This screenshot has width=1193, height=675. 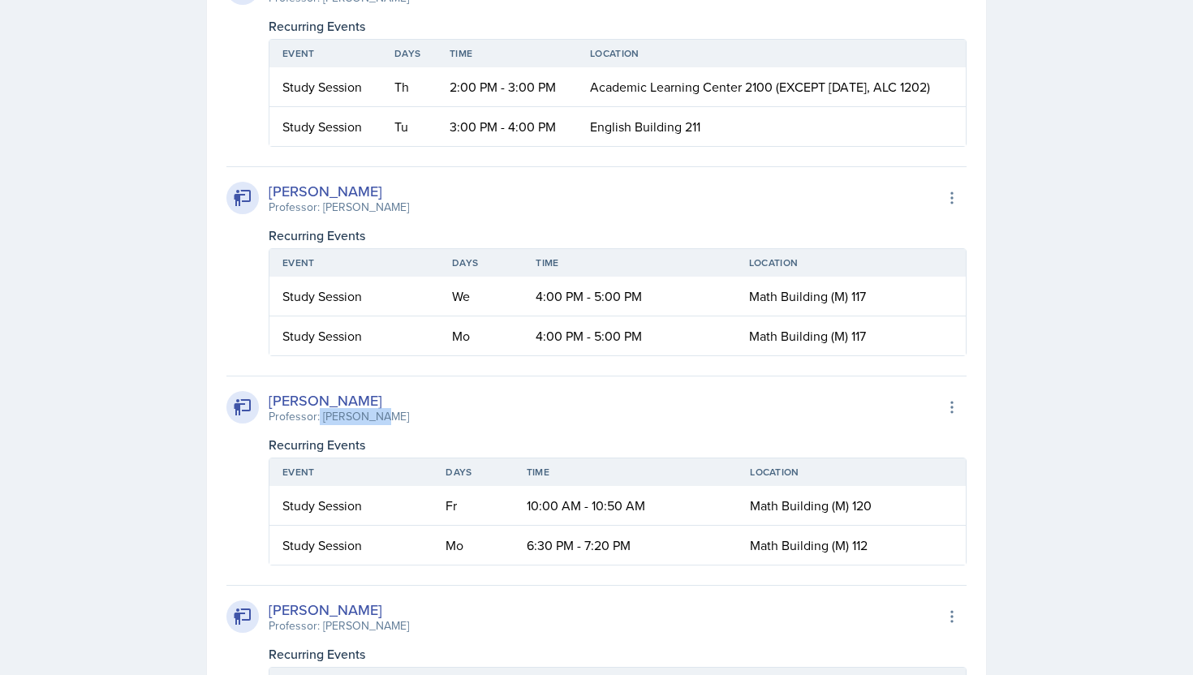 I want to click on span: Math Building (M) 112, so click(x=809, y=546).